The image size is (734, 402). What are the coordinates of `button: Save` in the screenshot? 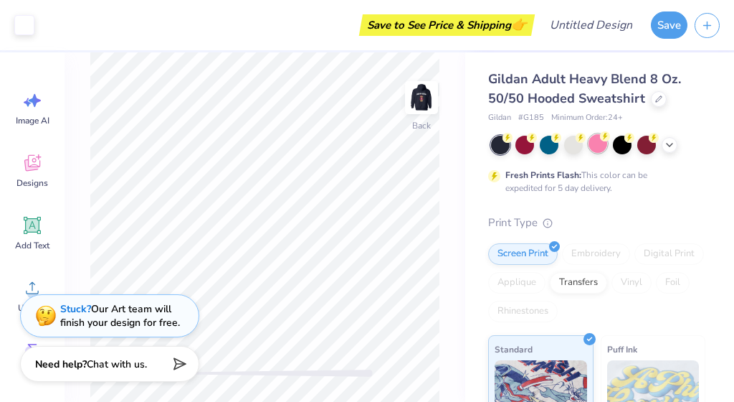 It's located at (669, 25).